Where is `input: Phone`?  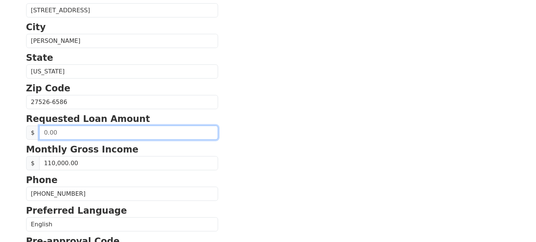
input: Phone is located at coordinates (122, 194).